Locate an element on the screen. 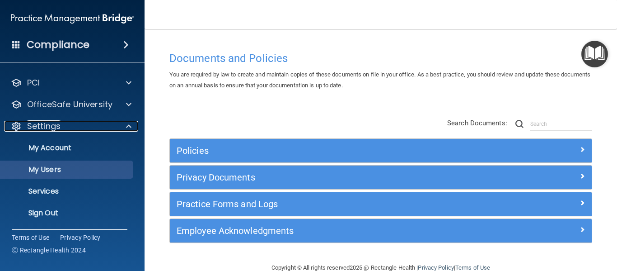  input: Search is located at coordinates (561, 124).